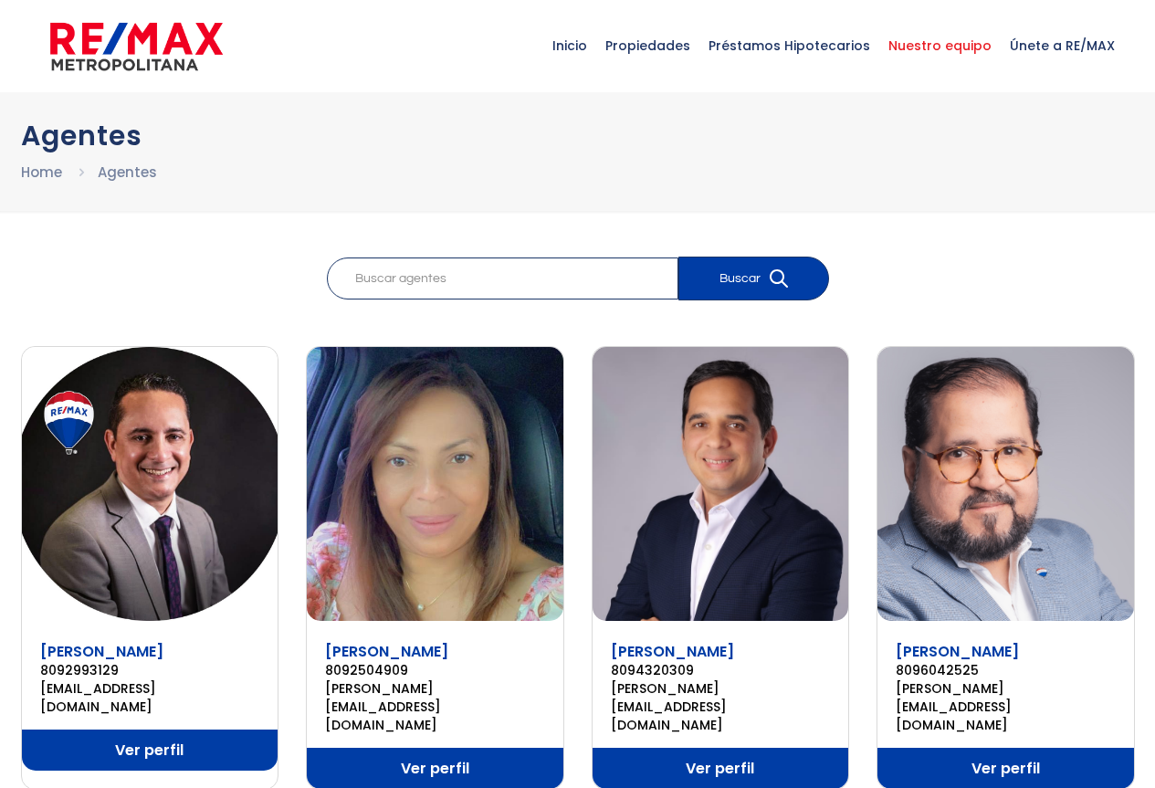 This screenshot has height=788, width=1155. Describe the element at coordinates (1005, 670) in the screenshot. I see `a: 8096042525` at that location.